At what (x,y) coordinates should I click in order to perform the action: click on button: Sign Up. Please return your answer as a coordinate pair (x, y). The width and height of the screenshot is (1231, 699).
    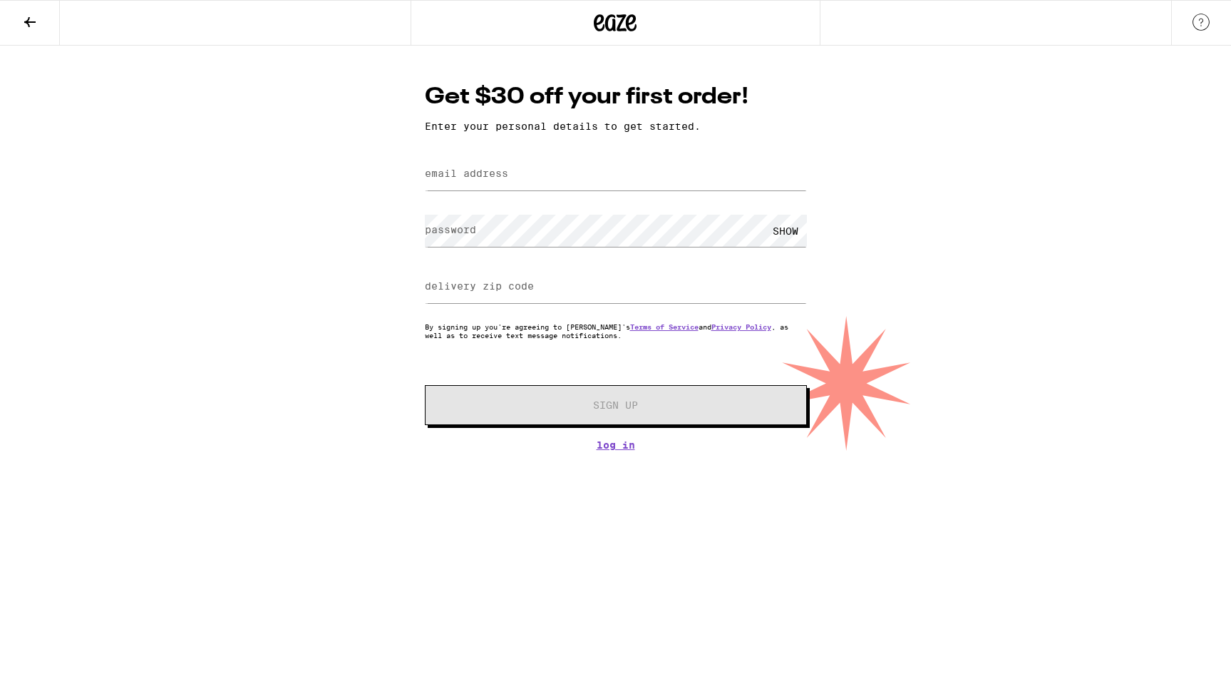
    Looking at the image, I should click on (616, 405).